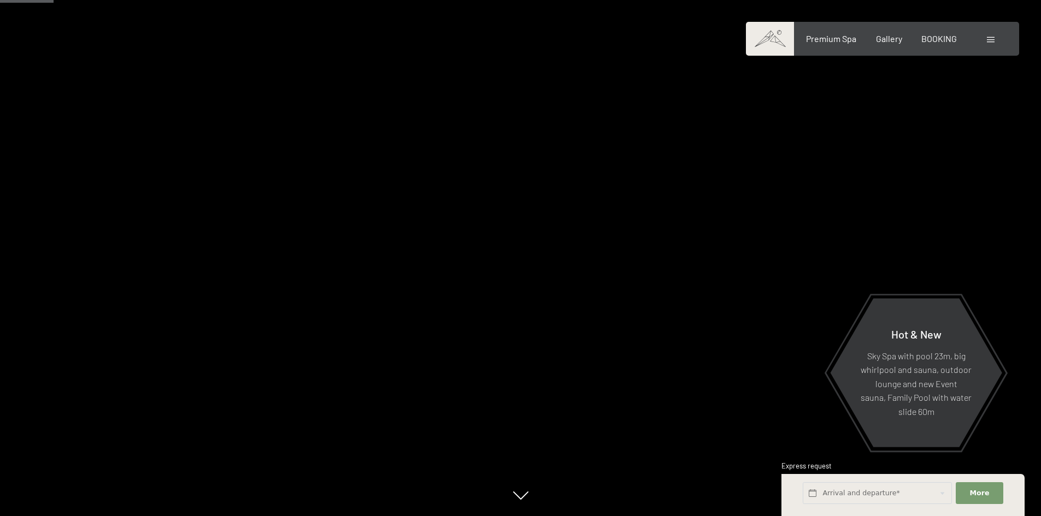 The height and width of the screenshot is (516, 1041). What do you see at coordinates (916, 373) in the screenshot?
I see `a: Hot & New Sky Spa with pool 23m, big whirlpool and sauna, outdoor lounge and new Event sauna, Fam...` at bounding box center [916, 373].